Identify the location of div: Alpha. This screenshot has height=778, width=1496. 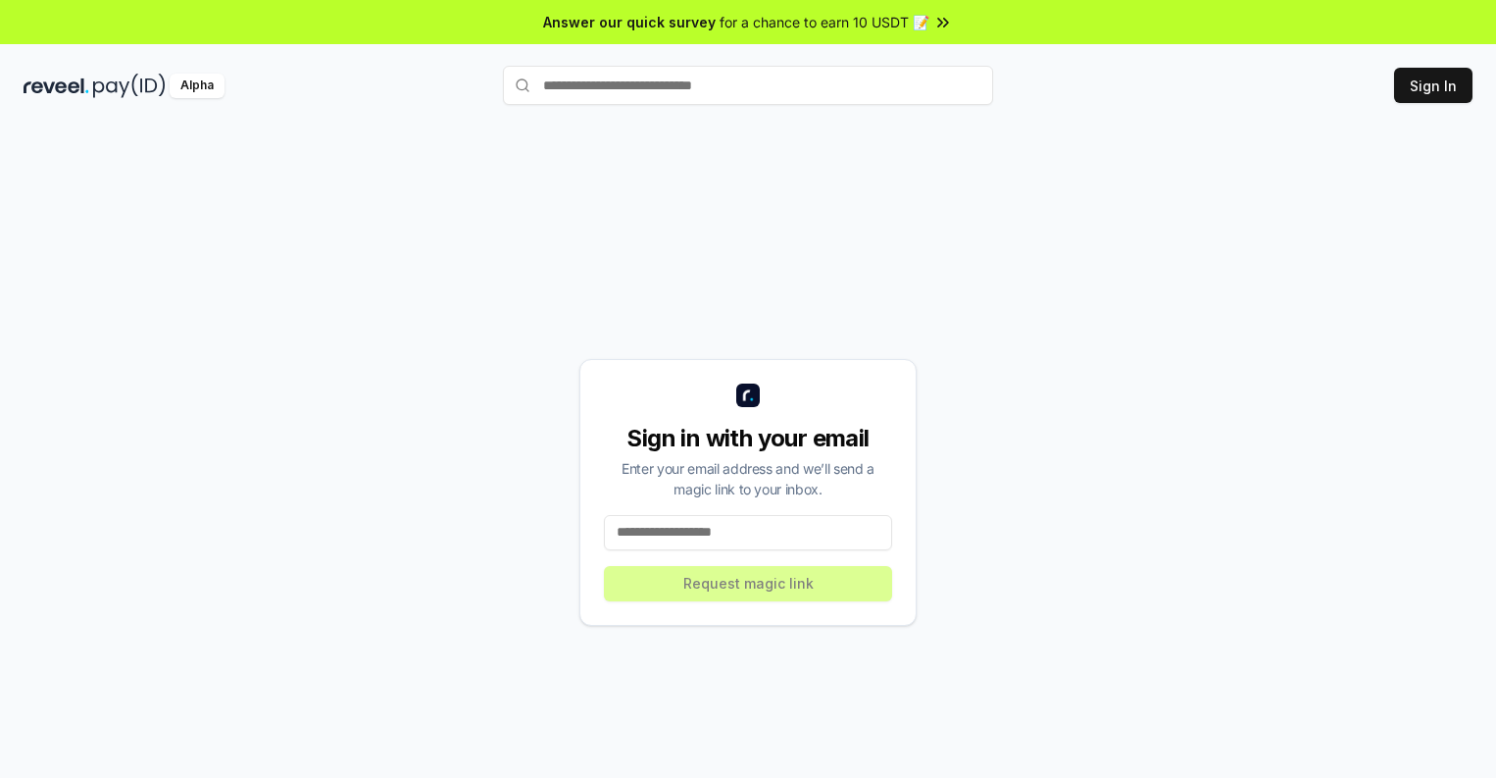
(197, 85).